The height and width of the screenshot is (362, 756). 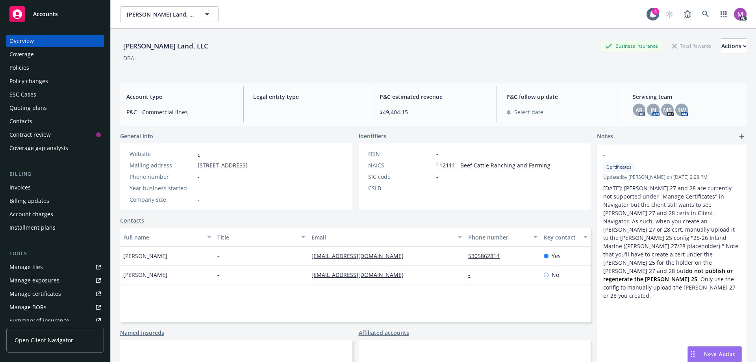 What do you see at coordinates (561, 237) in the screenshot?
I see `div: Key contact` at bounding box center [561, 237].